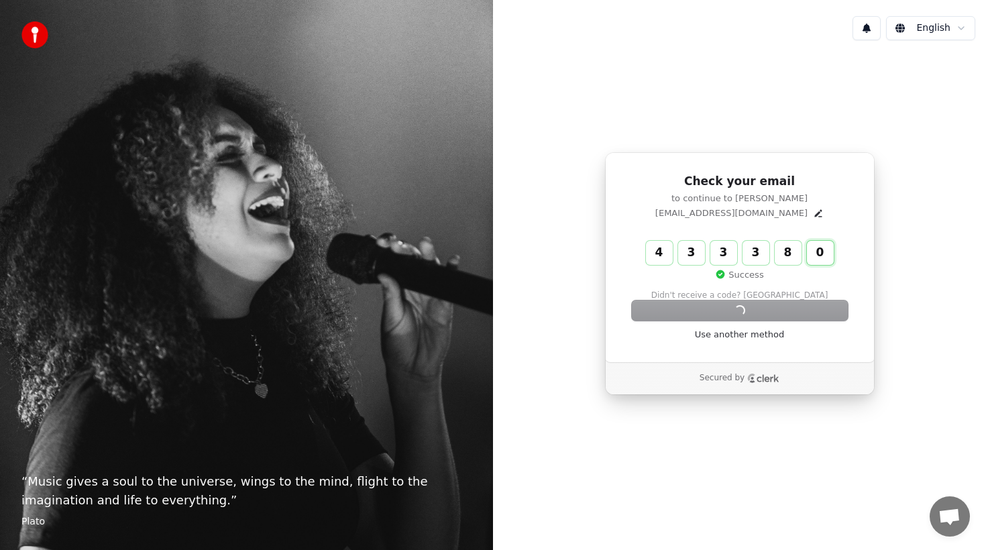  Describe the element at coordinates (753, 253) in the screenshot. I see `input: Enter verification code` at that location.